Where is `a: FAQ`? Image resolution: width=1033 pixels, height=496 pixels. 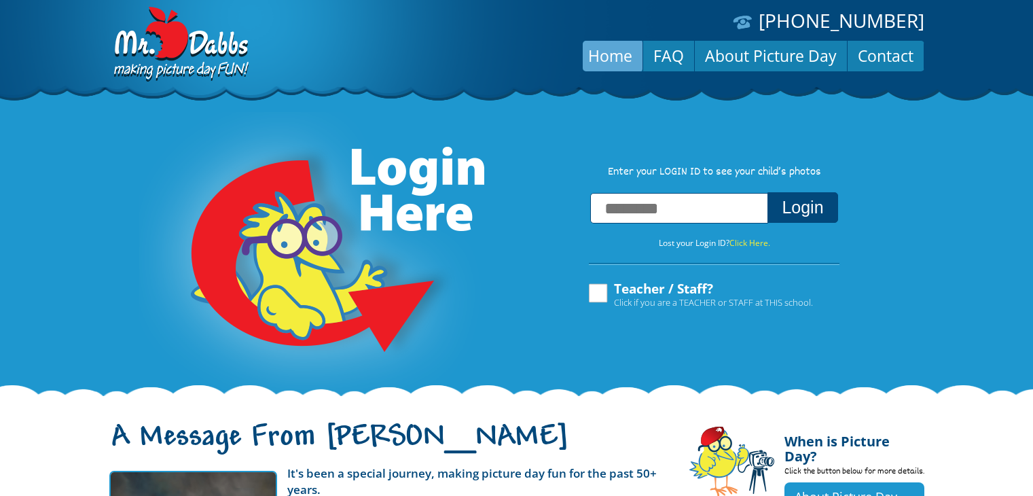 a: FAQ is located at coordinates (668, 56).